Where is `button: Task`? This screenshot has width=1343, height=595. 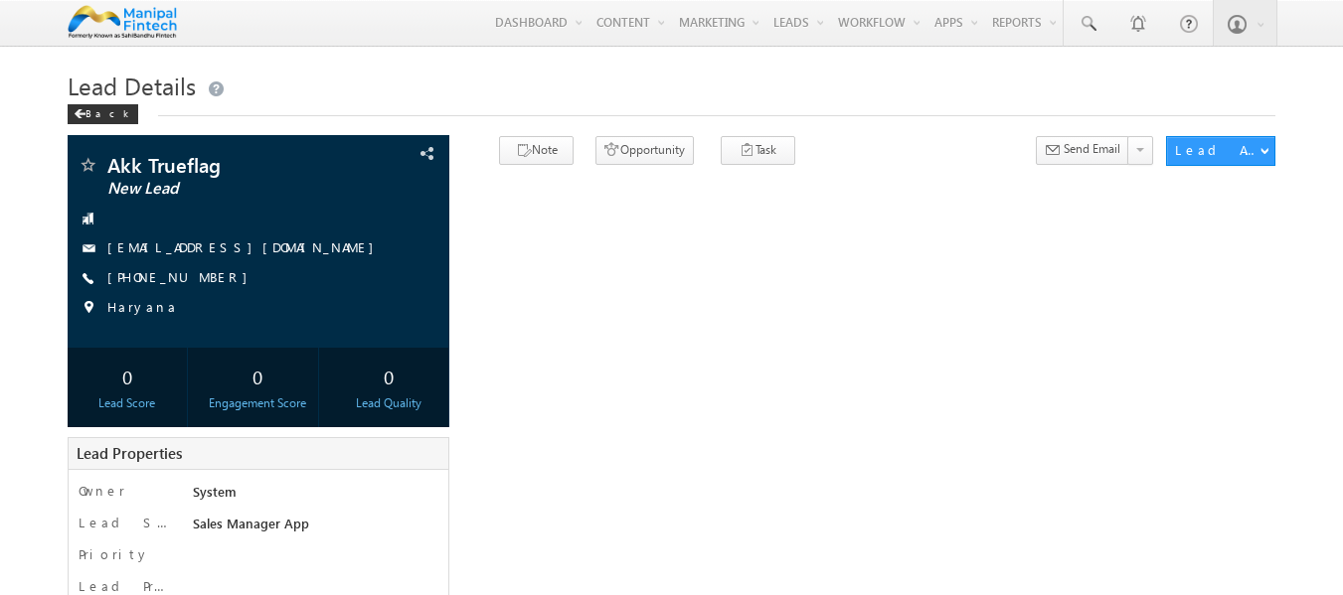
button: Task is located at coordinates (757, 150).